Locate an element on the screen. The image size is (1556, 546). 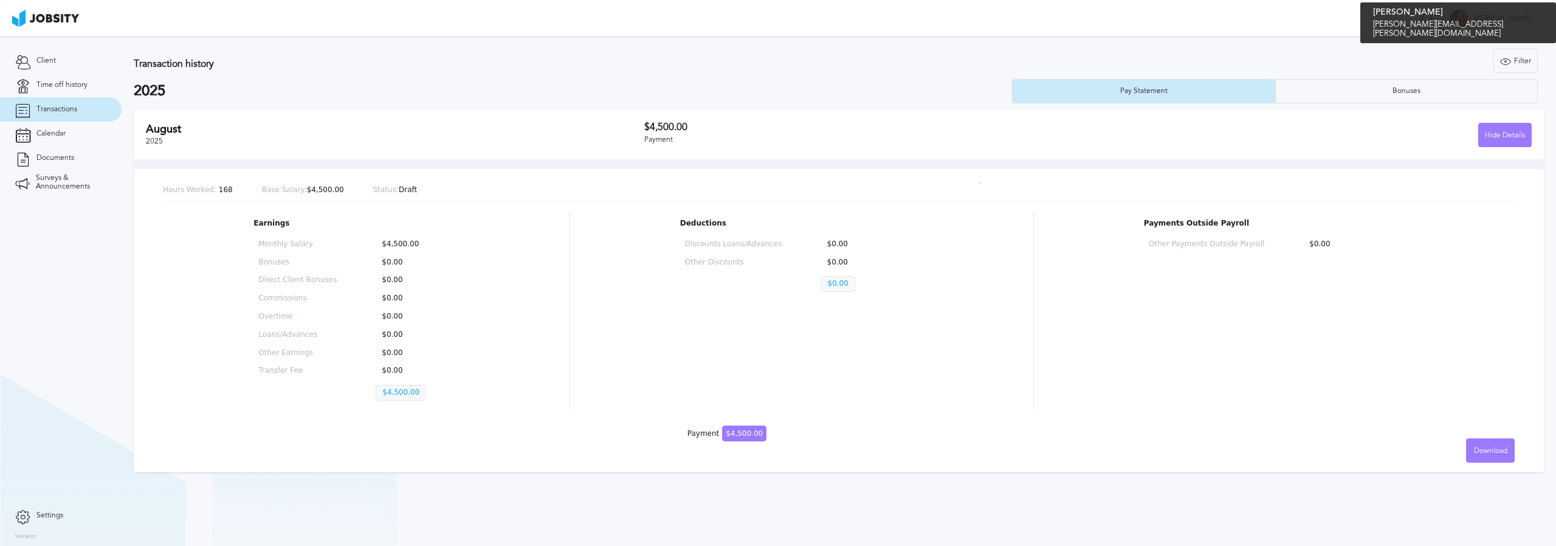
span: Download is located at coordinates (1491, 451).